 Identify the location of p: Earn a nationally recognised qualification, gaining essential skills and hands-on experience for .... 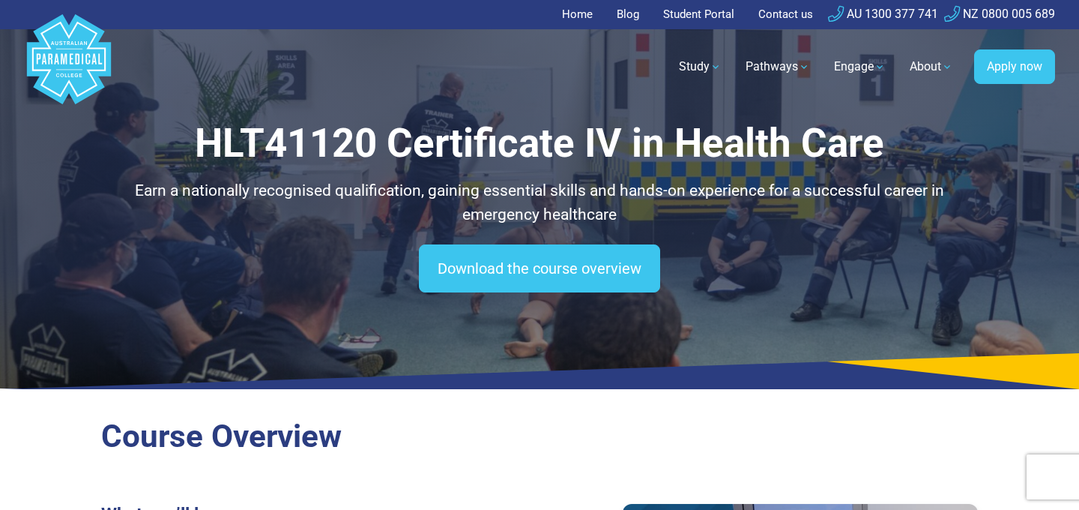
(539, 202).